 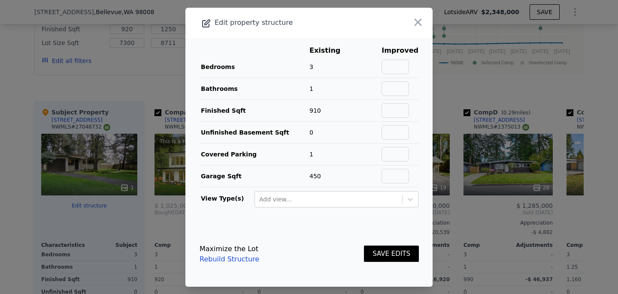 I want to click on span: 3, so click(x=311, y=67).